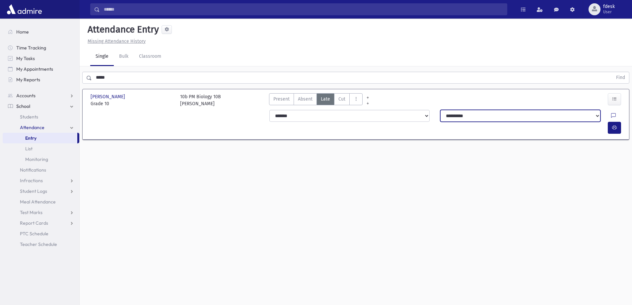 The image size is (632, 305). What do you see at coordinates (41, 117) in the screenshot?
I see `a: Students` at bounding box center [41, 117].